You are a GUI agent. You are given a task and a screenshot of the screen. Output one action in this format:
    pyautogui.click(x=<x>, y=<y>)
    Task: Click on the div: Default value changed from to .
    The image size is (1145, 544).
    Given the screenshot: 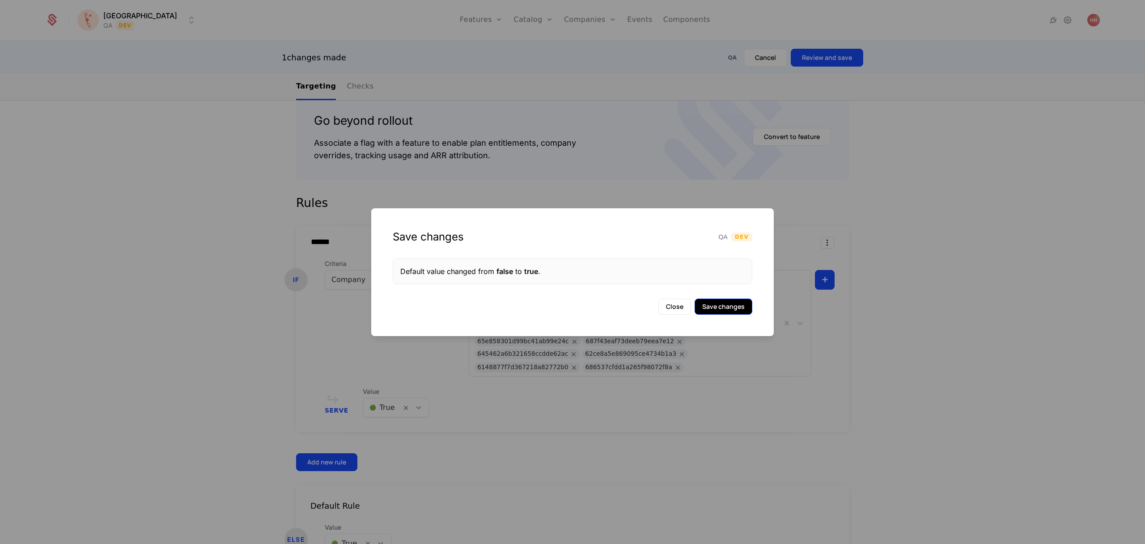 What is the action you would take?
    pyautogui.click(x=572, y=271)
    